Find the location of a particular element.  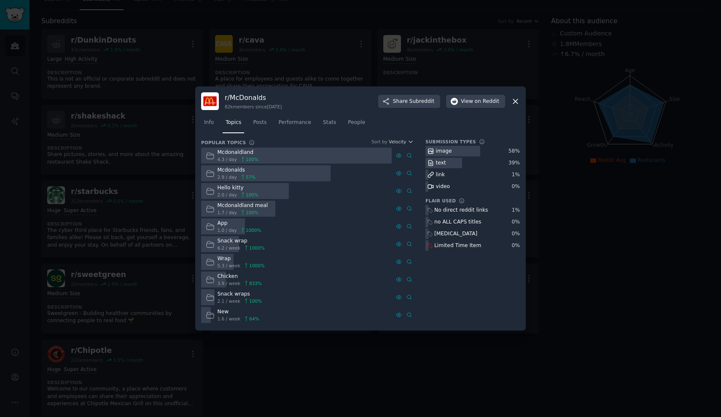

span: 64 % is located at coordinates (254, 319).